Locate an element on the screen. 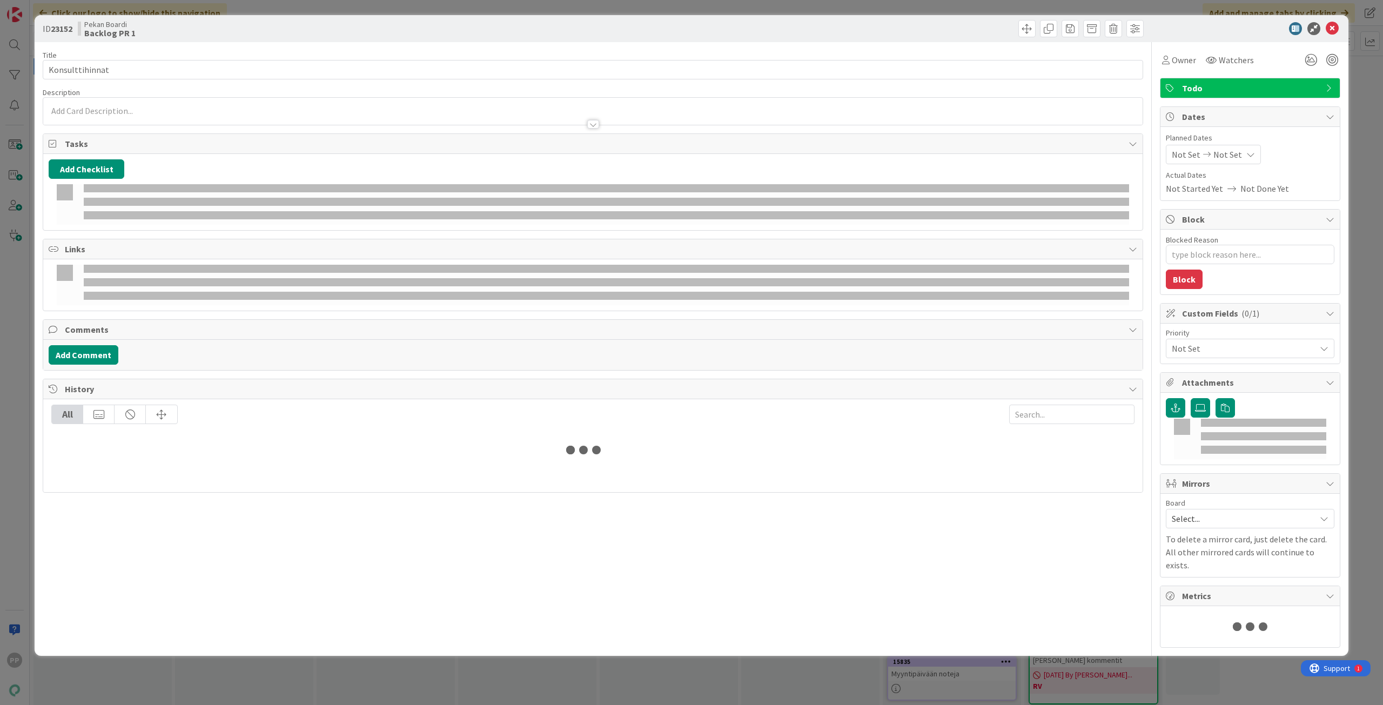 Image resolution: width=1383 pixels, height=705 pixels. p: To delete a mirror card, just delete the card. All other mirrored cards will continue to exists. is located at coordinates (1250, 552).